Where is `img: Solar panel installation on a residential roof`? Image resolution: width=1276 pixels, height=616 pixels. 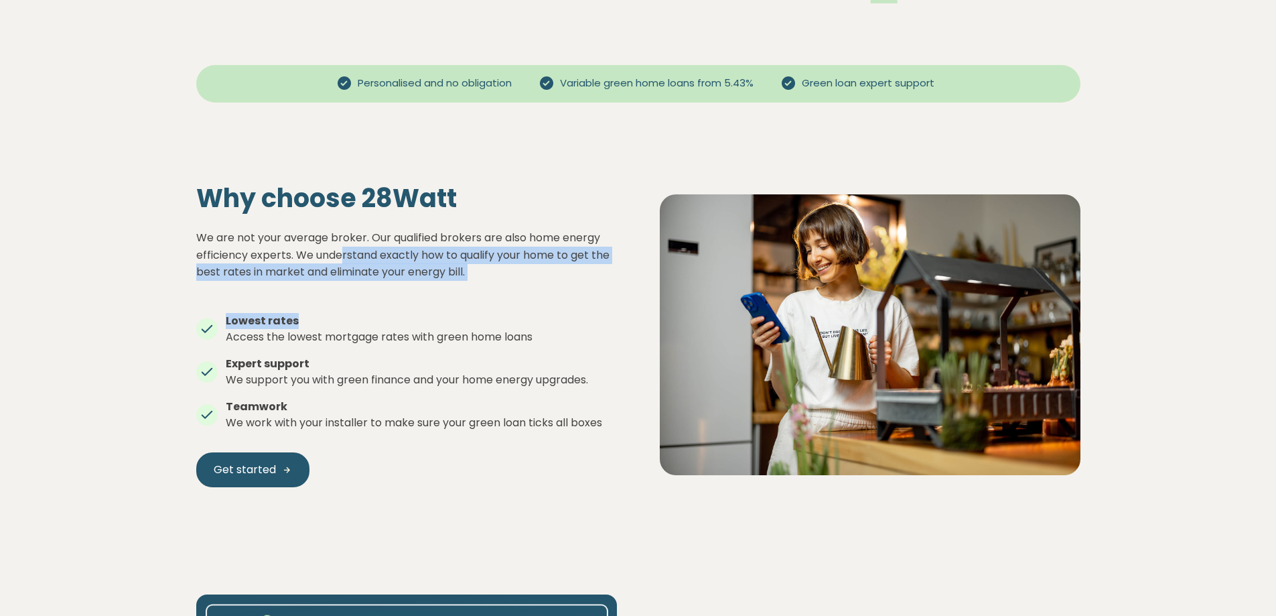 img: Solar panel installation on a residential roof is located at coordinates (870, 334).